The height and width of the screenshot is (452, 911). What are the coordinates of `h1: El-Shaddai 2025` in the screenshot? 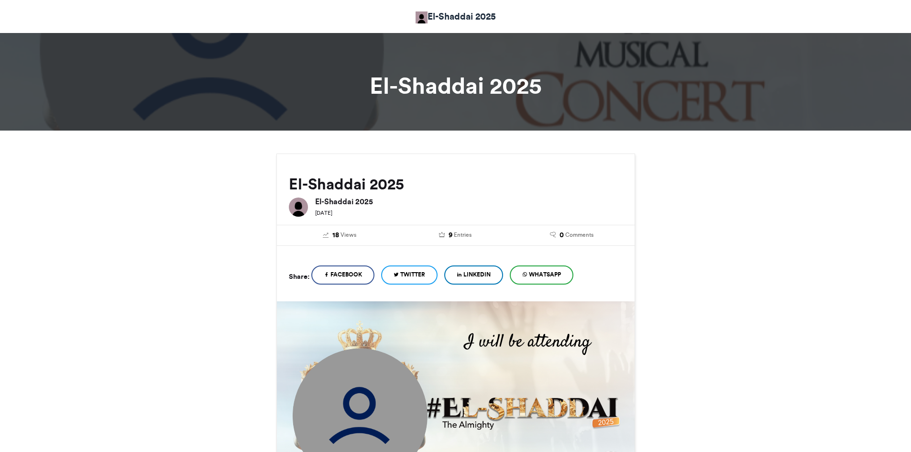 It's located at (456, 86).